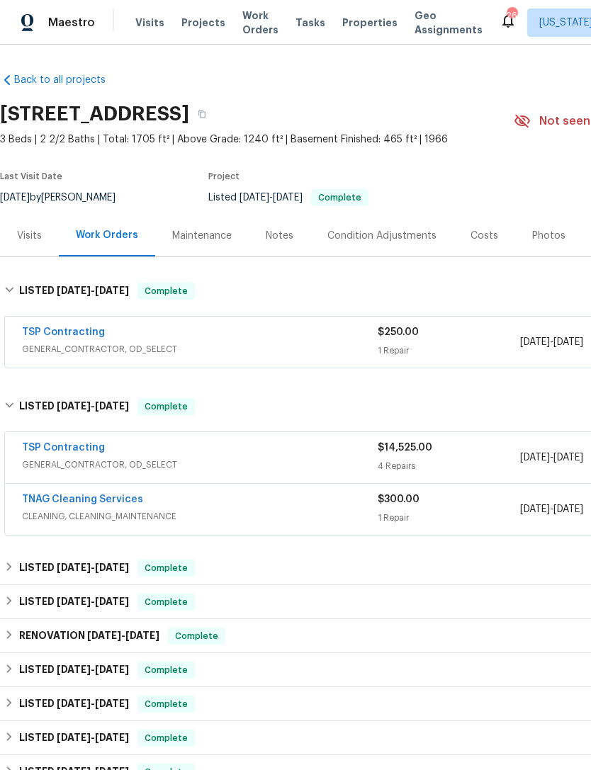 The height and width of the screenshot is (770, 591). I want to click on span: Tasks, so click(310, 23).